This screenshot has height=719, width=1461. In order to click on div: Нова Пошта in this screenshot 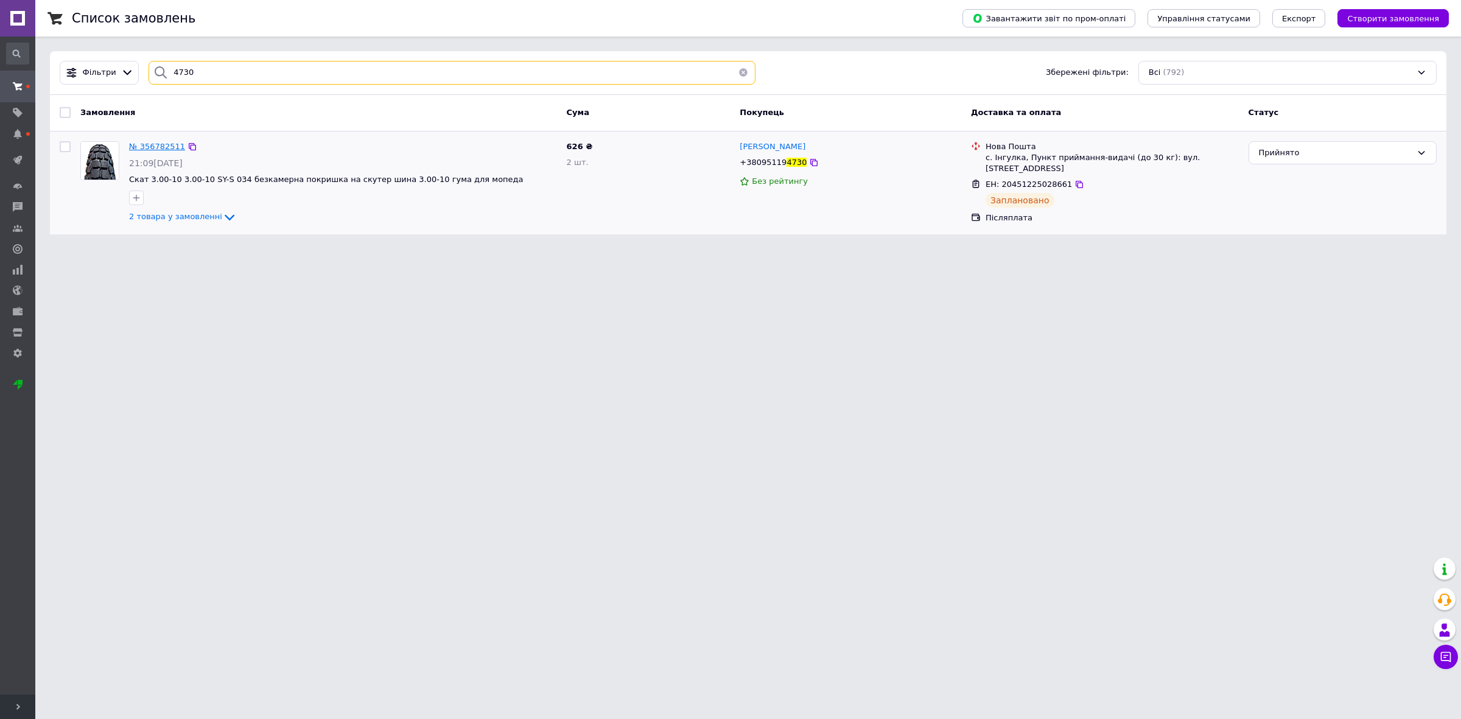, I will do `click(1113, 147)`.